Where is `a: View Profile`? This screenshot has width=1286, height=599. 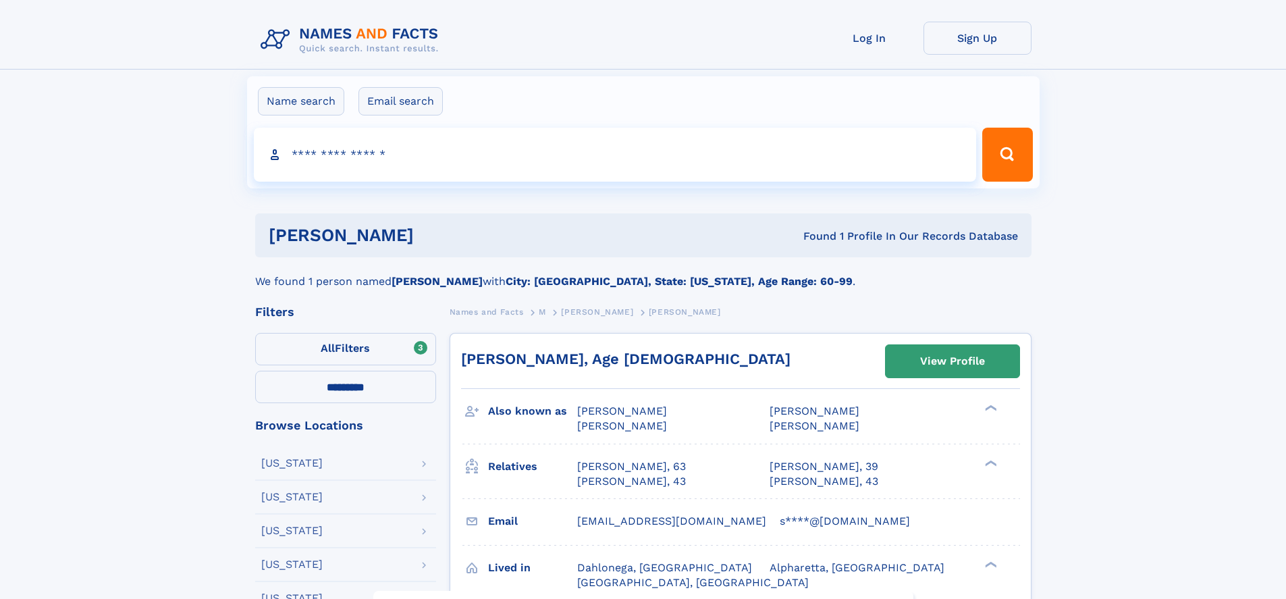 a: View Profile is located at coordinates (952, 361).